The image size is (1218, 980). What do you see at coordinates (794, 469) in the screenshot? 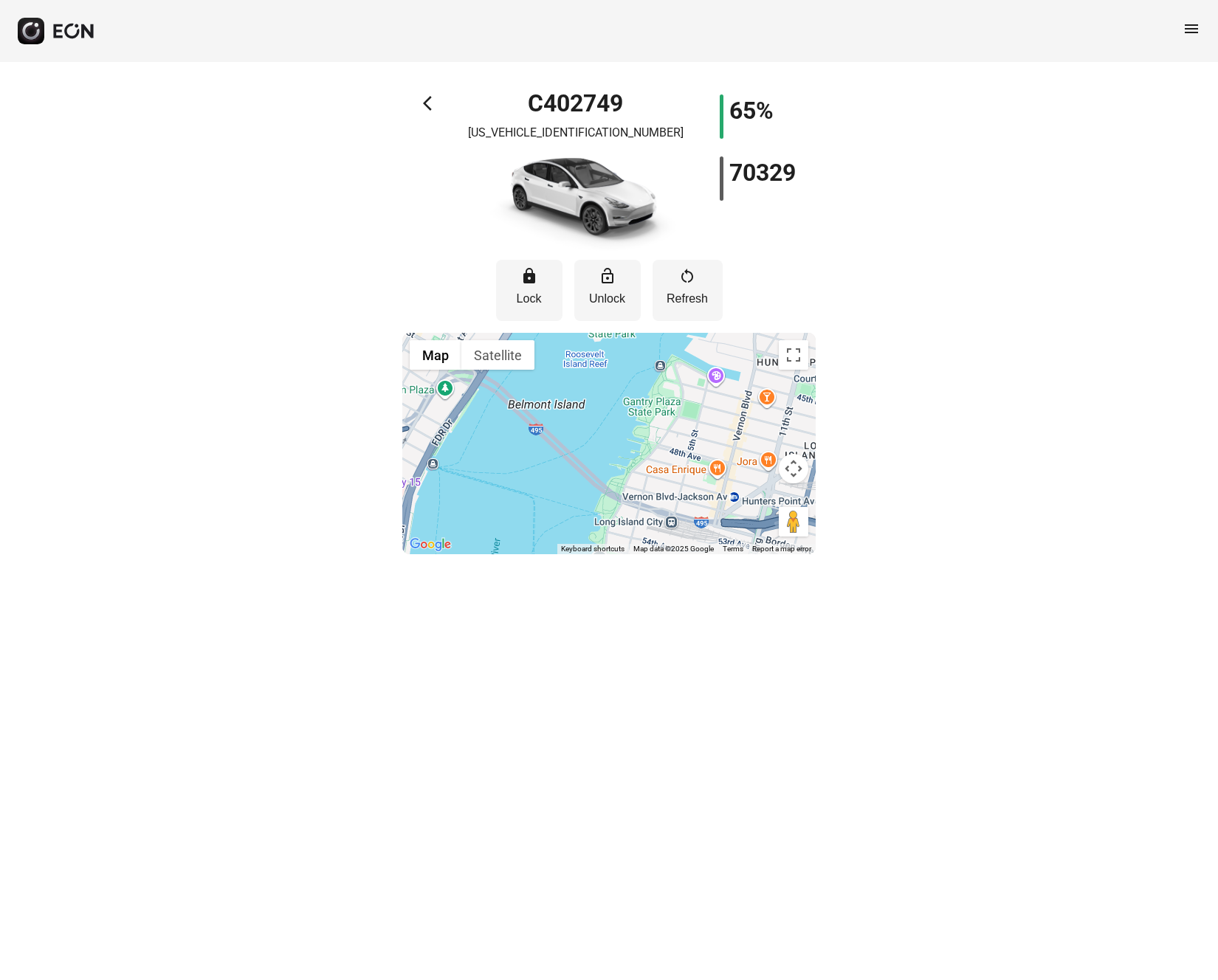
I see `button: Map camera controls` at bounding box center [794, 469].